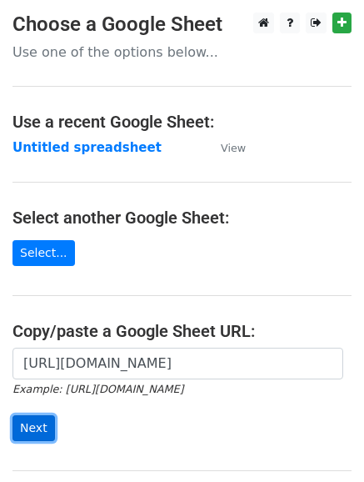 This screenshot has width=364, height=482. Describe the element at coordinates (33, 428) in the screenshot. I see `input: Next` at that location.